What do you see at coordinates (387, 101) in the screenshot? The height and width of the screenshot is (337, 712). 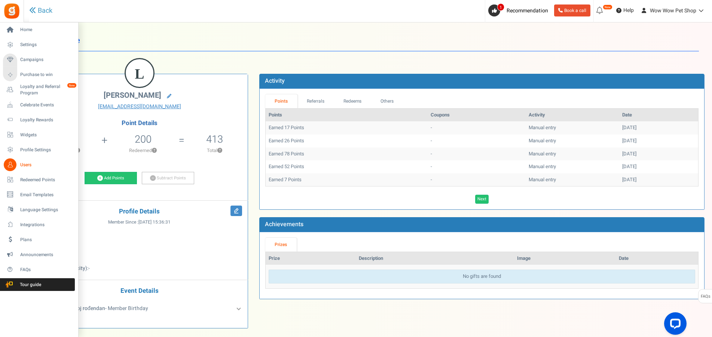 I see `a: Others` at bounding box center [387, 101].